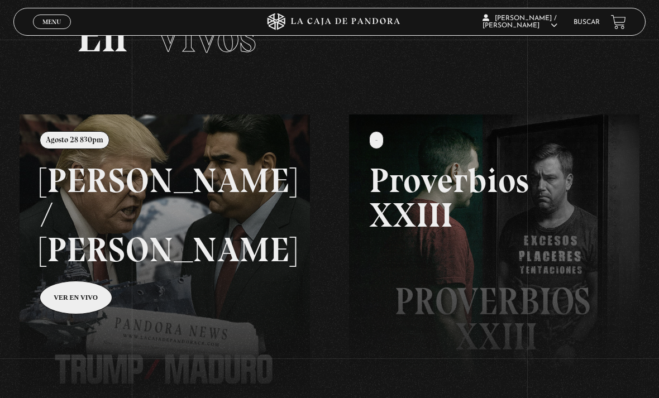 The height and width of the screenshot is (398, 659). Describe the element at coordinates (618, 22) in the screenshot. I see `a: View your shopping cart` at that location.